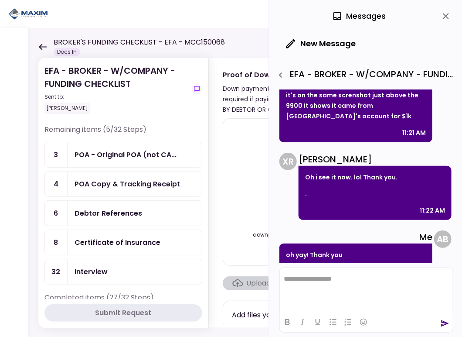  What do you see at coordinates (443, 239) in the screenshot?
I see `div: A B` at bounding box center [443, 239].